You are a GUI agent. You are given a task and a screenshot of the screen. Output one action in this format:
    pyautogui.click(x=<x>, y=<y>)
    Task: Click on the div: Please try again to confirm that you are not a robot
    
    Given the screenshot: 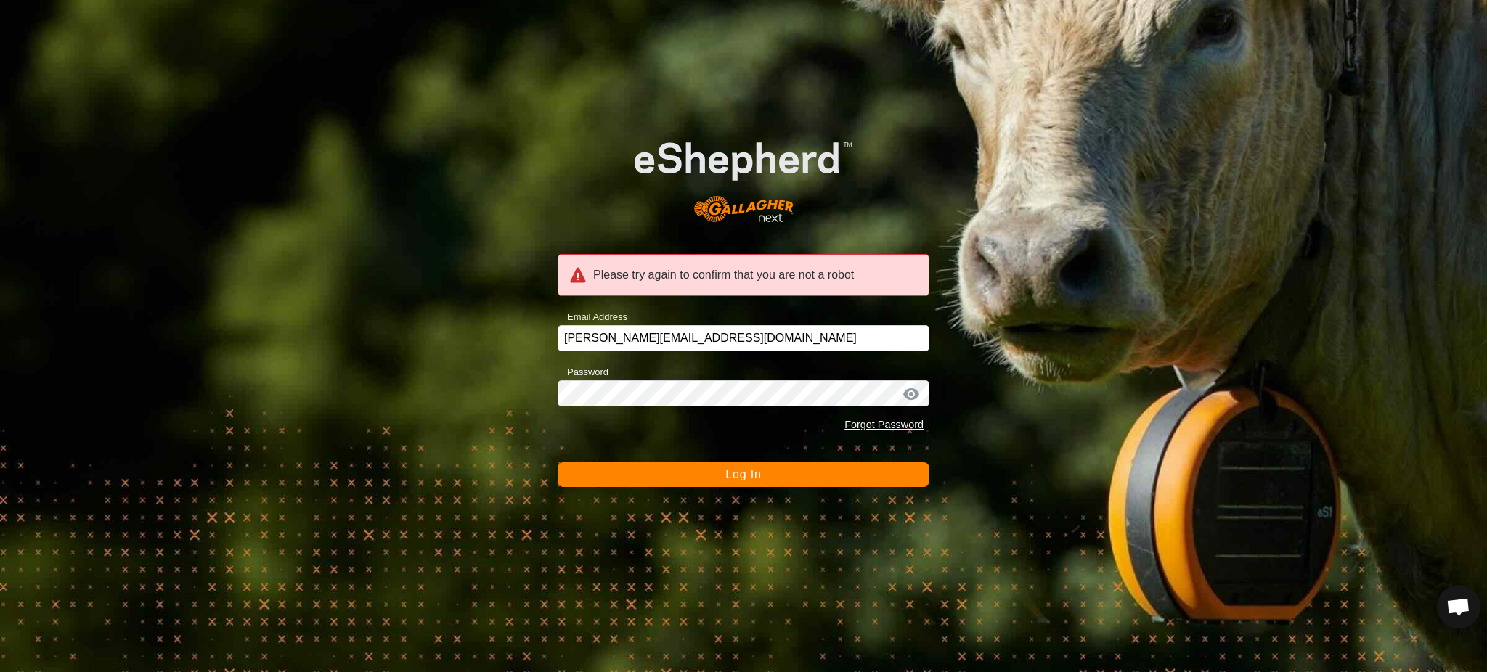 What is the action you would take?
    pyautogui.click(x=743, y=275)
    